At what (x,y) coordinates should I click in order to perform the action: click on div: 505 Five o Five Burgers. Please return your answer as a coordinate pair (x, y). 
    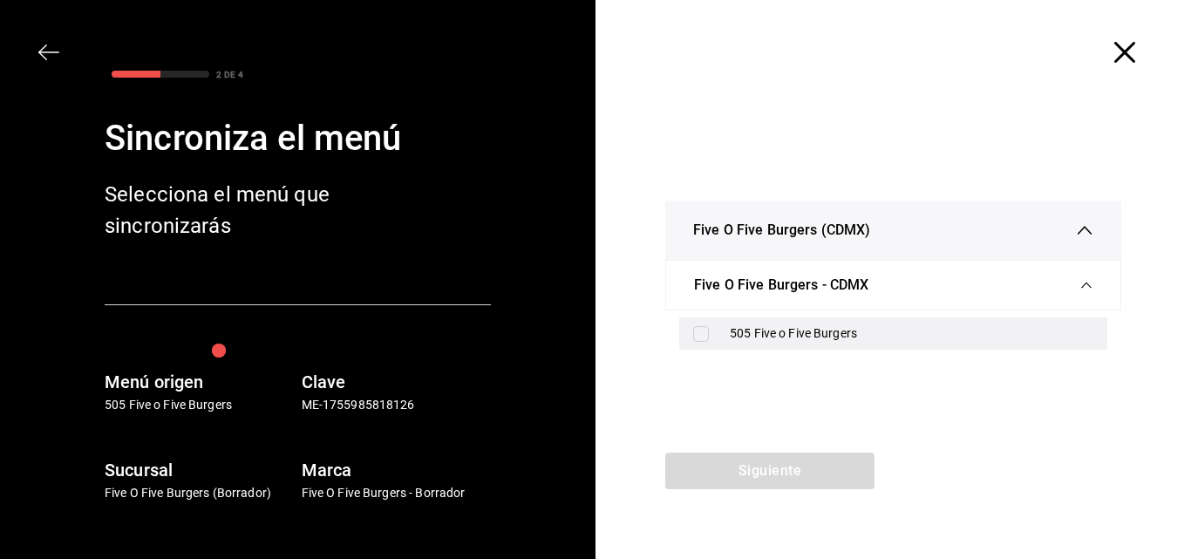
    Looking at the image, I should click on (911, 333).